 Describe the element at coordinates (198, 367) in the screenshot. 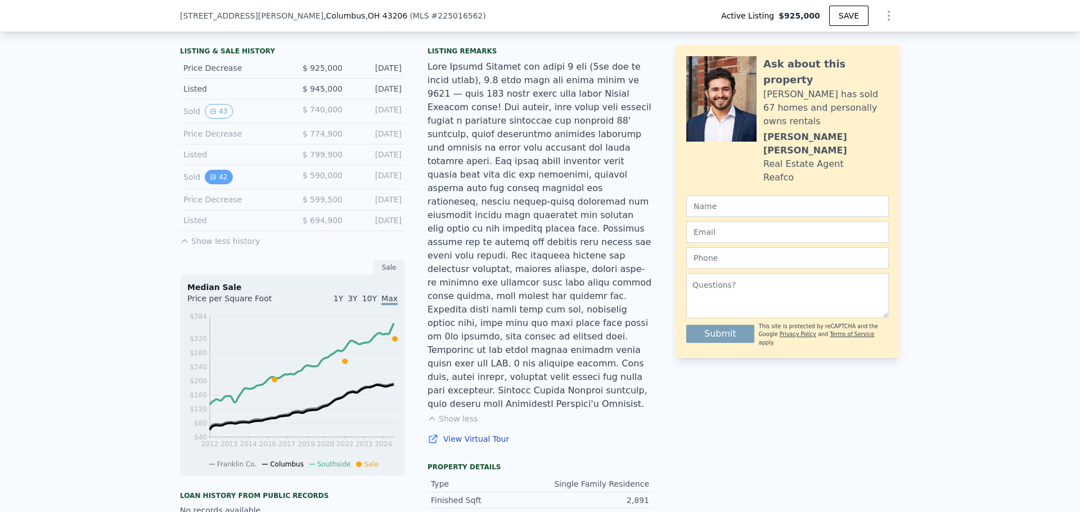

I see `tspan: $240` at that location.